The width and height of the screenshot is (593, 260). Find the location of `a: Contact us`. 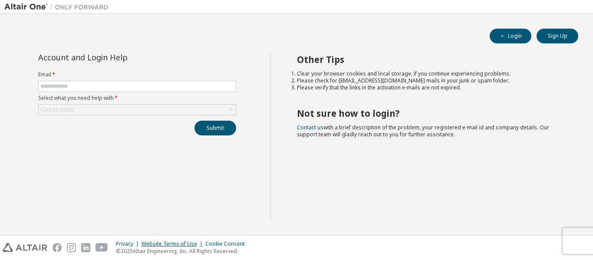

a: Contact us is located at coordinates (310, 127).